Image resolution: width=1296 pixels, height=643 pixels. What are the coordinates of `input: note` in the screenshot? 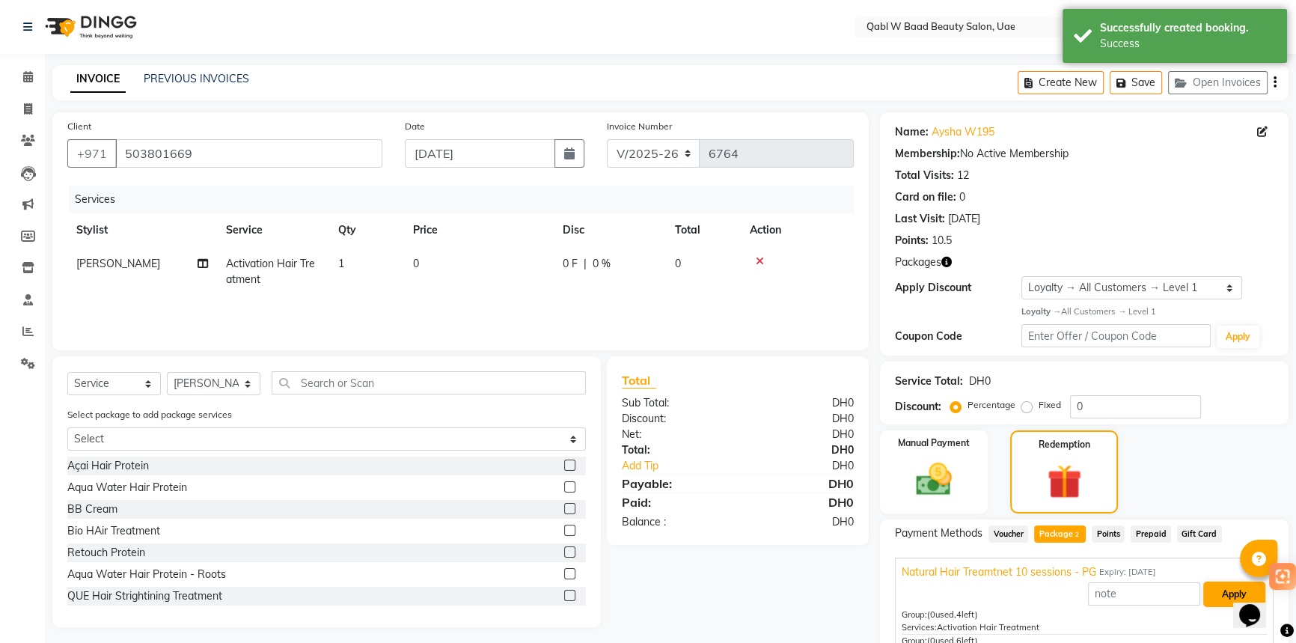 It's located at (1144, 593).